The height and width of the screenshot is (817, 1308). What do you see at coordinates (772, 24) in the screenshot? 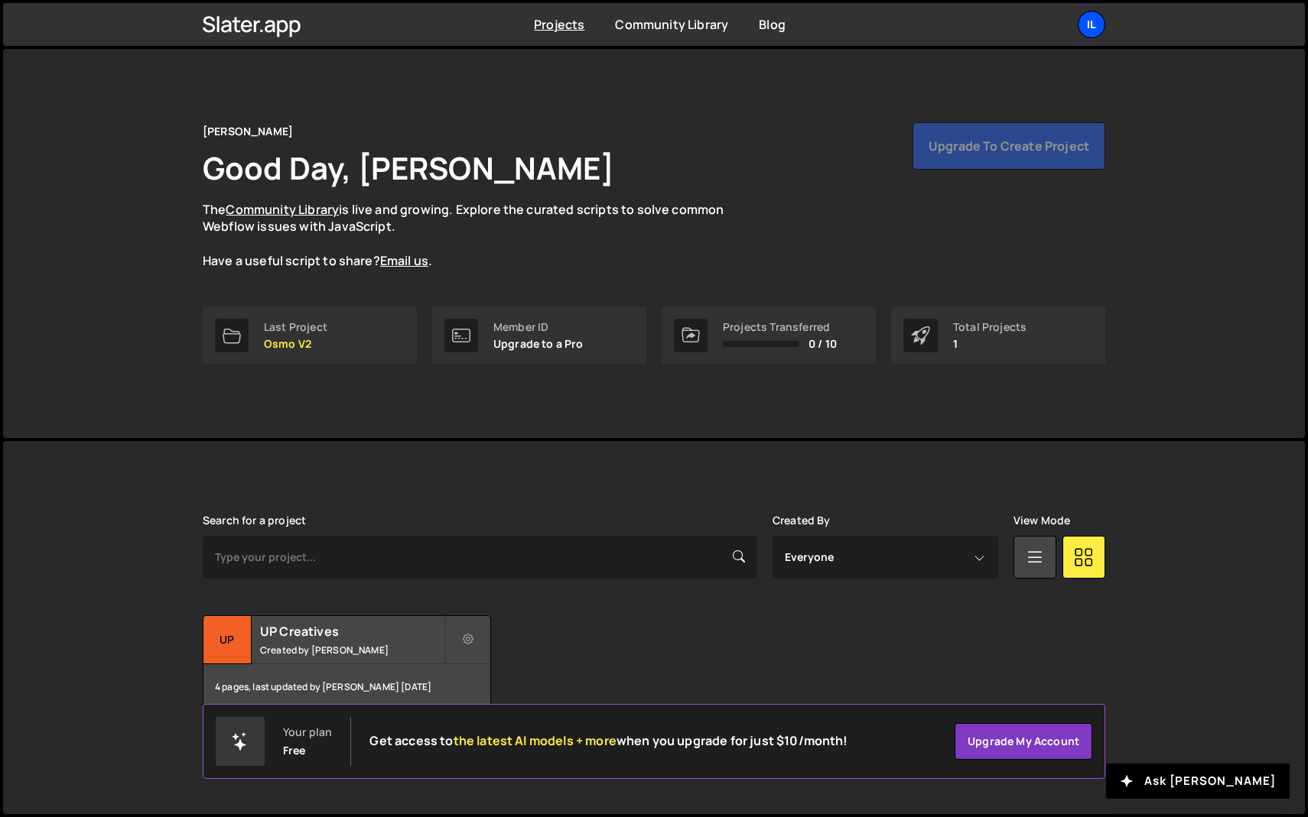
I see `a: Blog` at bounding box center [772, 24].